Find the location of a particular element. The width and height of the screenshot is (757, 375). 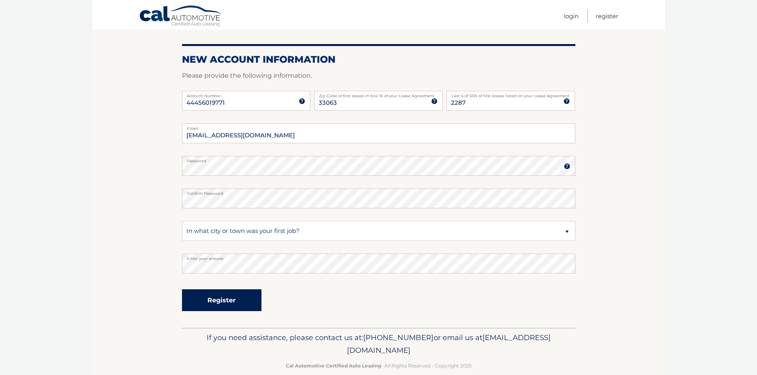

p: - All Rights Reserved - Copyright 2025 is located at coordinates (379, 366).